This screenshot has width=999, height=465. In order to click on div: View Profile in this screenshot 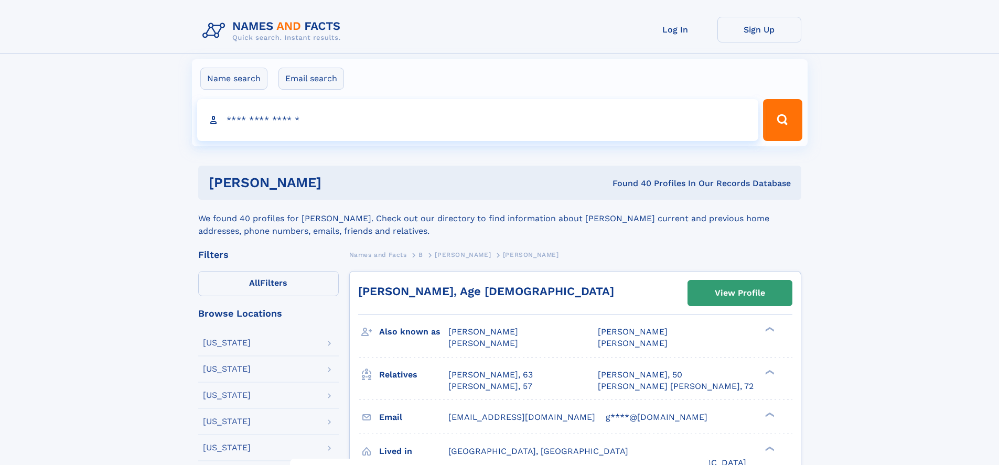, I will do `click(740, 293)`.